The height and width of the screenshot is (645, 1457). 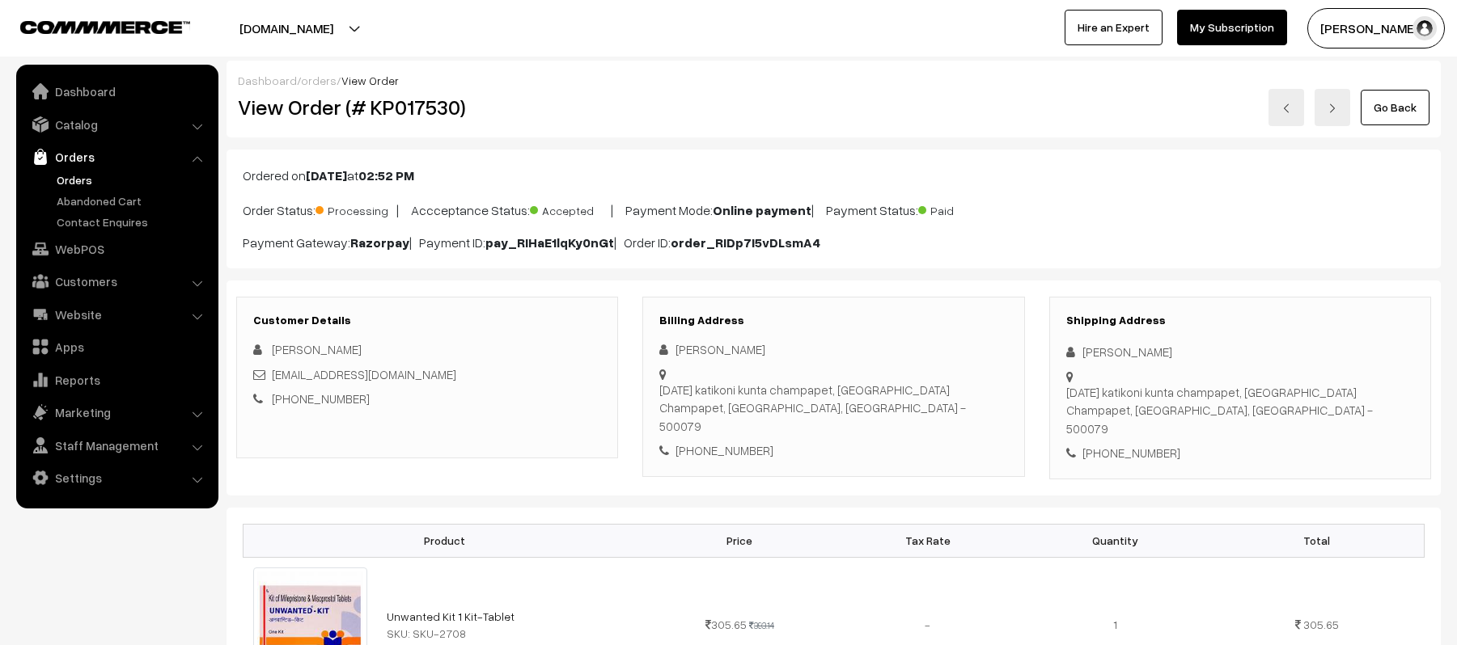 I want to click on span: Processing, so click(x=356, y=209).